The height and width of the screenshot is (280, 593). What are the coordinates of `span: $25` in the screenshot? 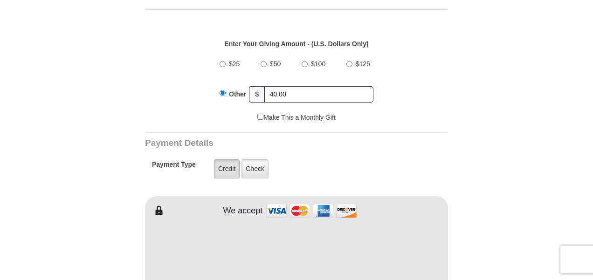 It's located at (234, 64).